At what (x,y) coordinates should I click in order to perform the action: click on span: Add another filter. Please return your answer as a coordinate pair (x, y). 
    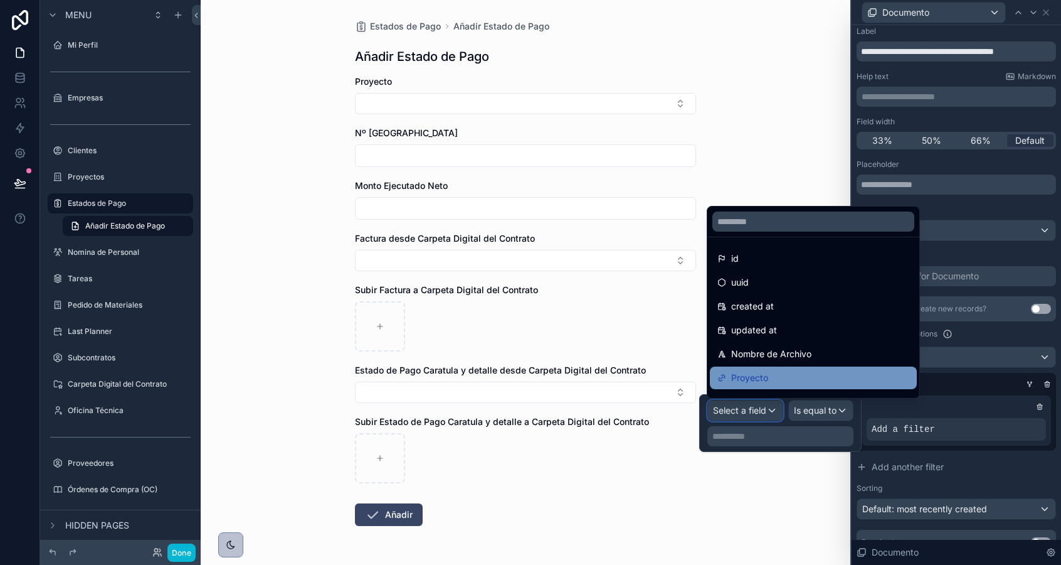
    Looking at the image, I should click on (908, 467).